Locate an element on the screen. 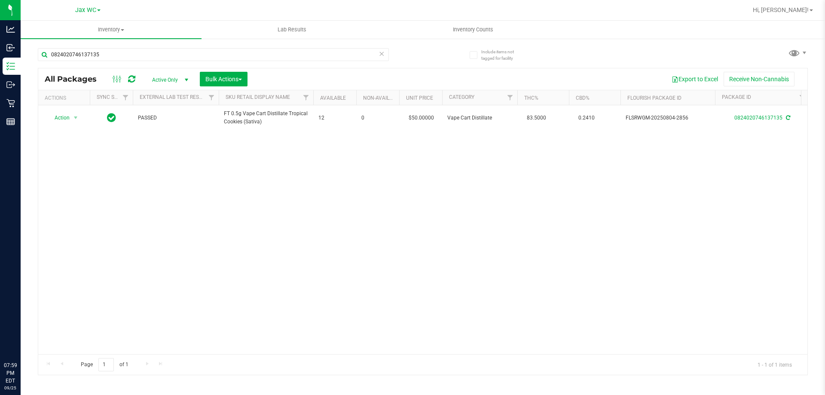 The image size is (825, 395). a: 0824020746137135 is located at coordinates (759, 118).